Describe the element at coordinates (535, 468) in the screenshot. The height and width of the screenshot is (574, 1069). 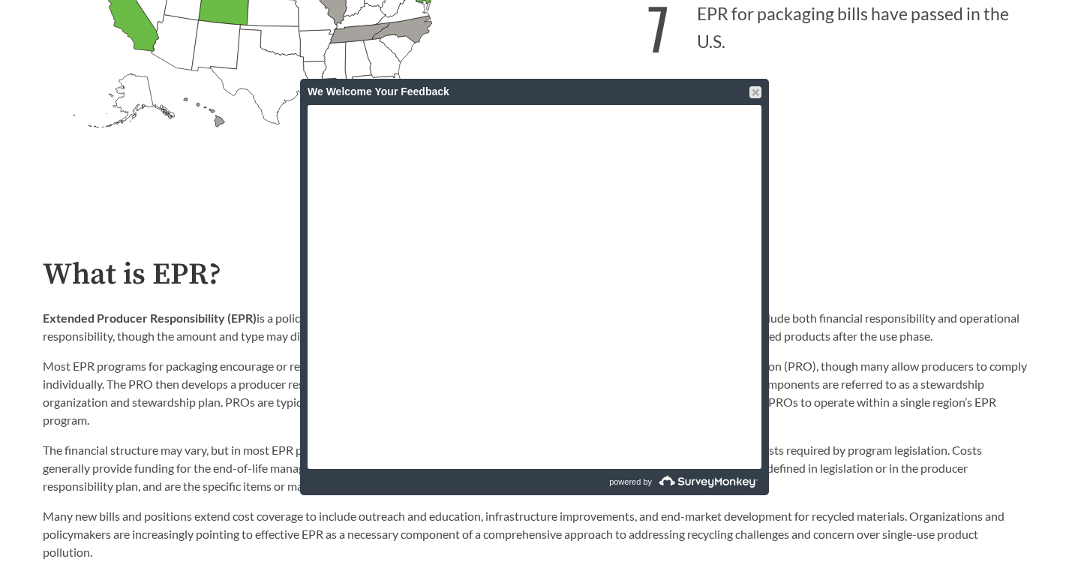
I see `p: The financial structure may vary, but in most EPR programs producers pay fees to the PRO. The PRO...` at that location.